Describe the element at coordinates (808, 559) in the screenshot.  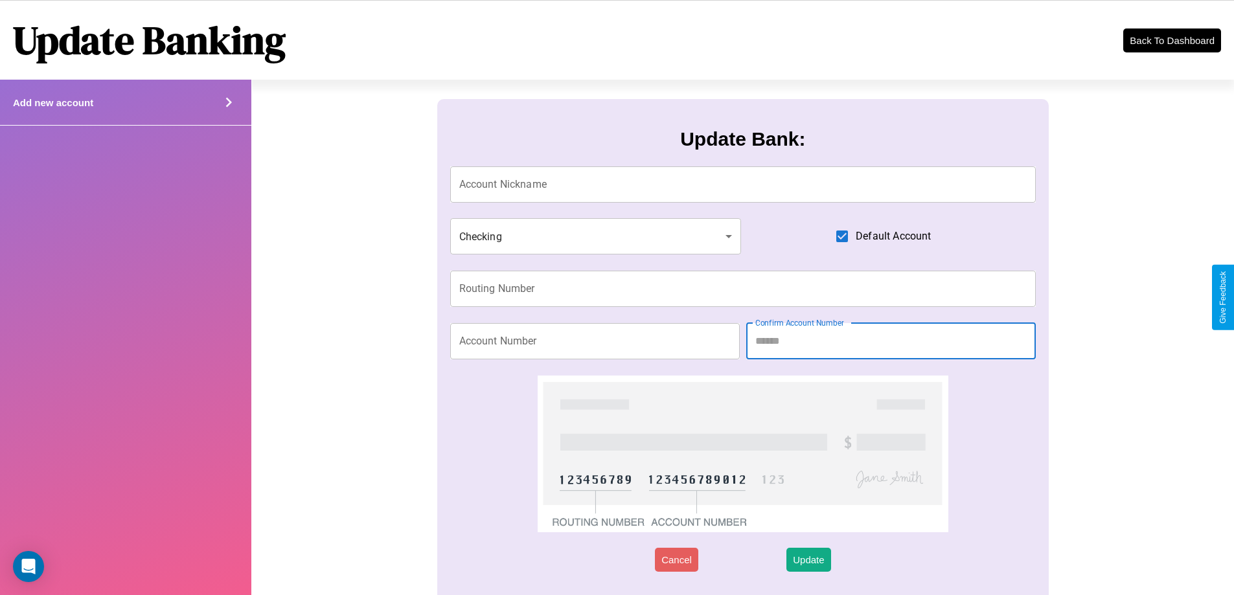
I see `button: Update` at that location.